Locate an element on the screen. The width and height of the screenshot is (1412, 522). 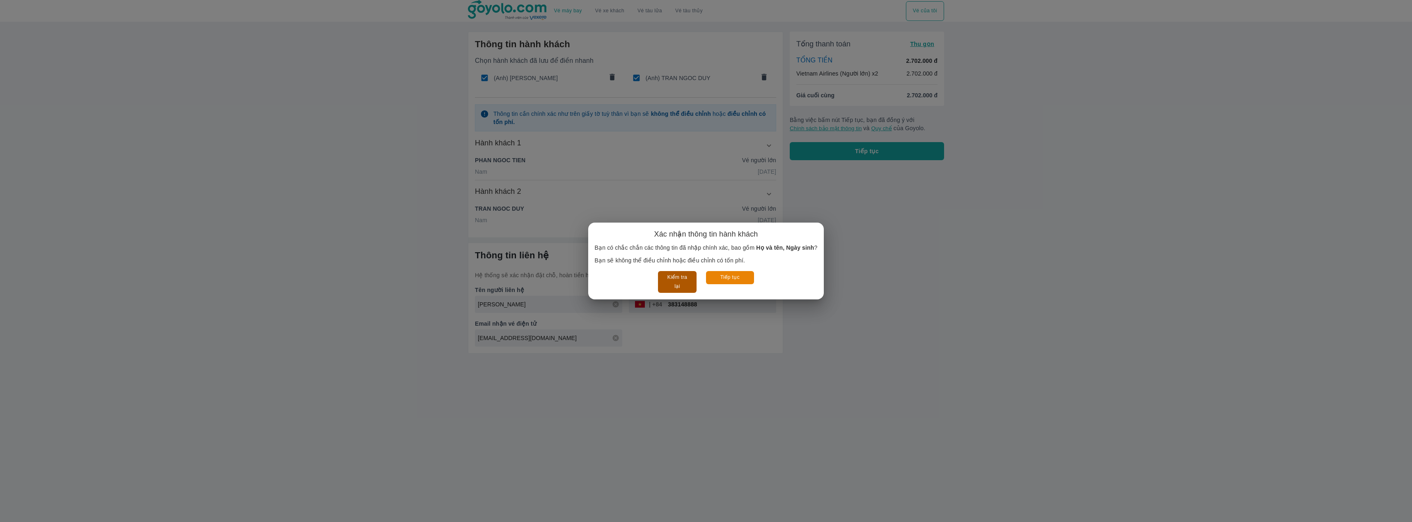
b: Họ và tên, Ngày sinh is located at coordinates (785, 248).